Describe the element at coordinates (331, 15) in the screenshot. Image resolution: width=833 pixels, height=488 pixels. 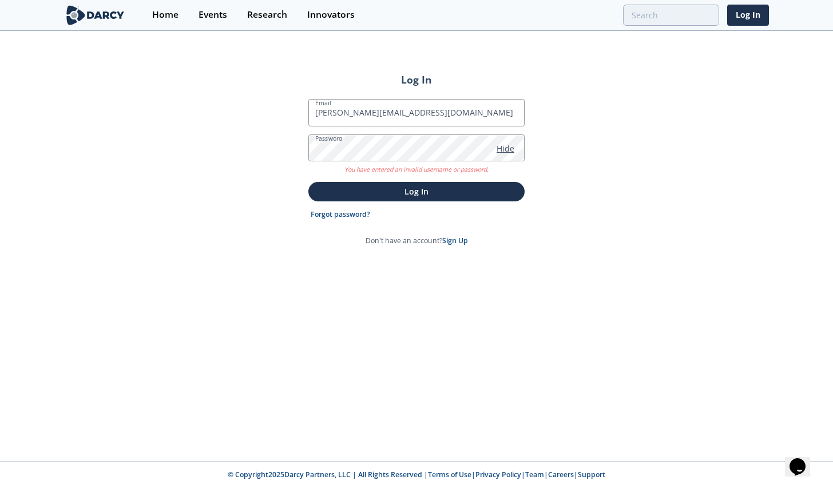
I see `div: Innovators` at that location.